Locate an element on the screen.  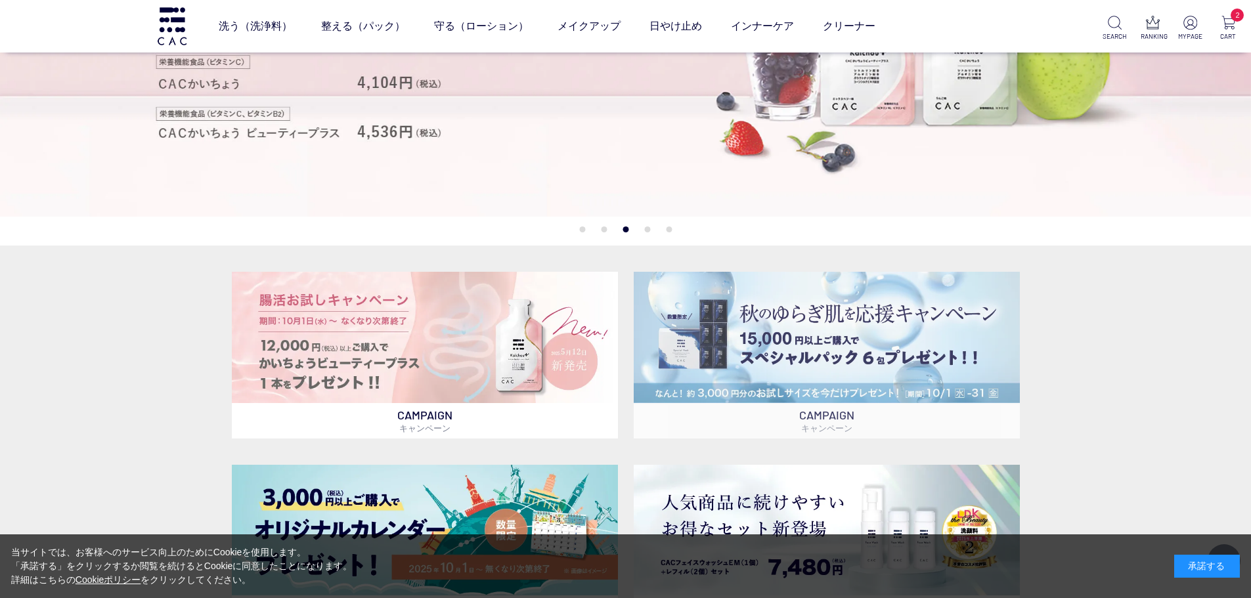
a: 守る（ローション） is located at coordinates (481, 26).